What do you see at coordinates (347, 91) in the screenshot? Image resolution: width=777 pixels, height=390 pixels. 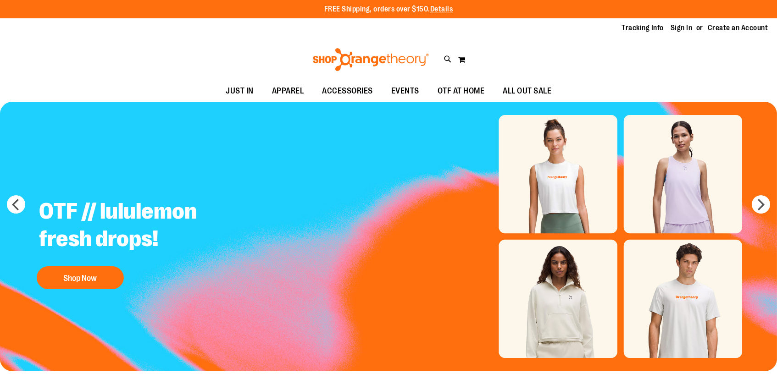 I see `span: ACCESSORIES` at bounding box center [347, 91].